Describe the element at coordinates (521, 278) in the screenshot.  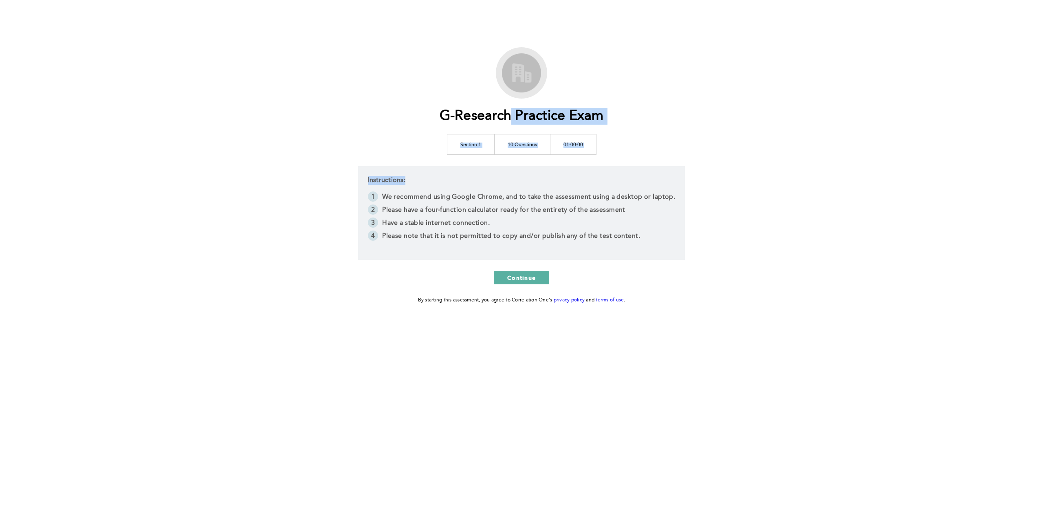
I see `button: Continue` at that location.